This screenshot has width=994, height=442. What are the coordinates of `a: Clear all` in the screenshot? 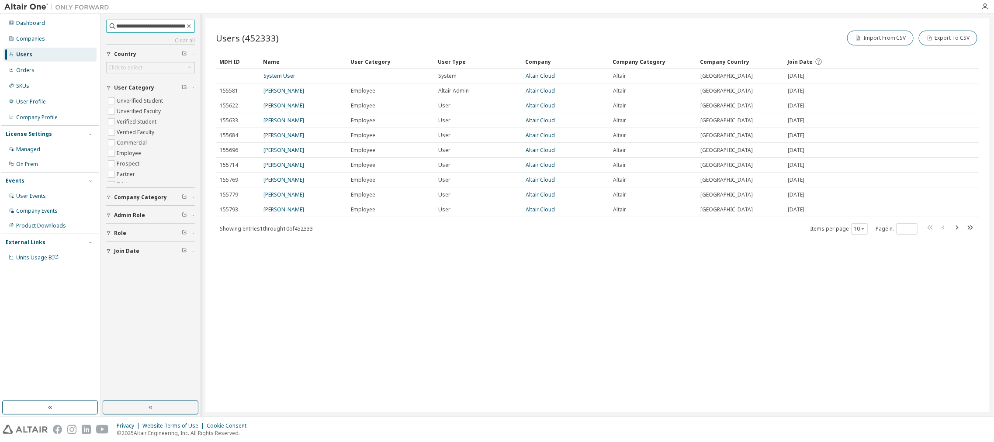 It's located at (150, 41).